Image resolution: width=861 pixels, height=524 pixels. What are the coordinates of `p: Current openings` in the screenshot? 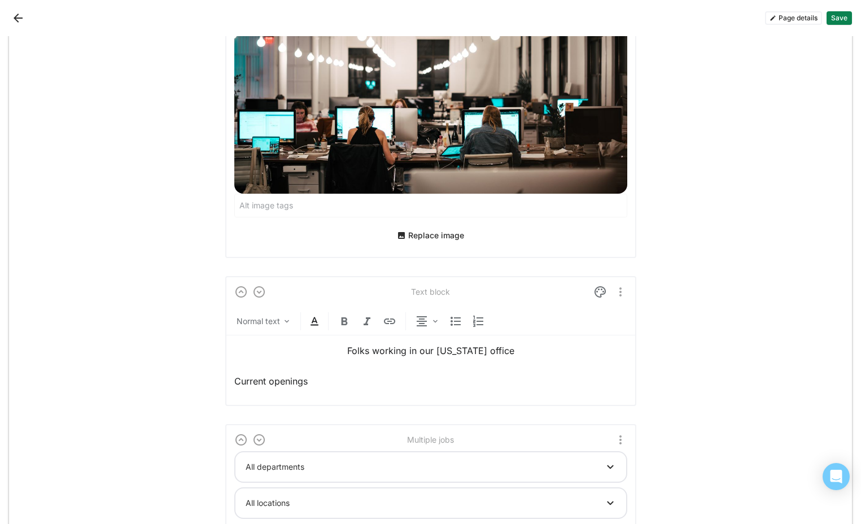 It's located at (431, 381).